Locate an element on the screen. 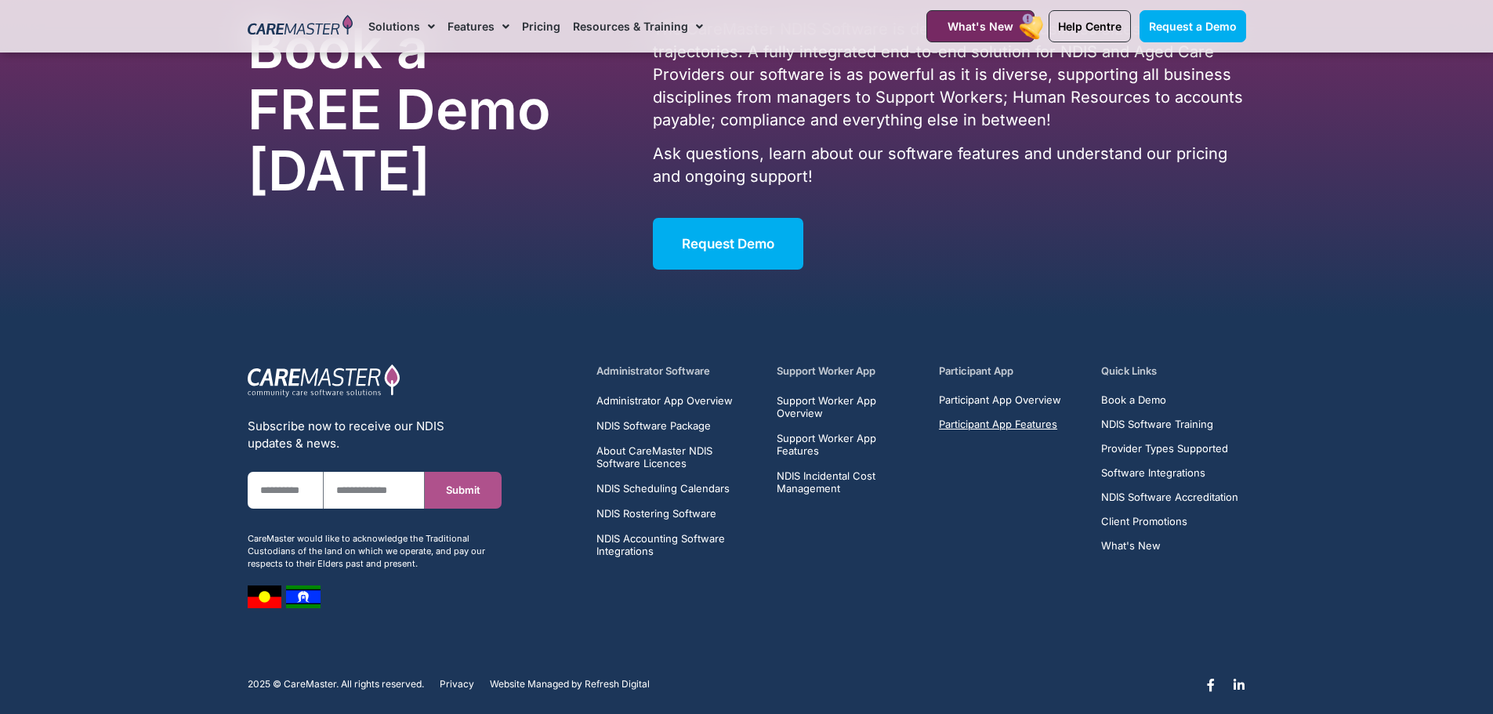  a: Support Worker App Overview is located at coordinates (849, 407).